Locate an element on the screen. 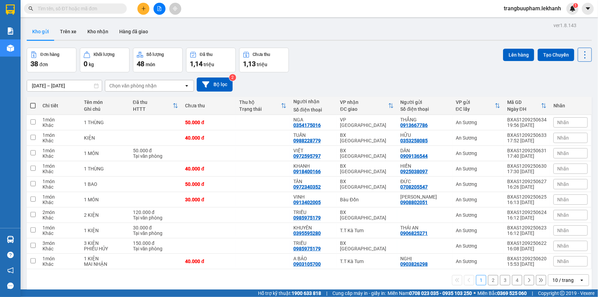 This screenshot has width=598, height=297. span: file-add is located at coordinates (159, 9).